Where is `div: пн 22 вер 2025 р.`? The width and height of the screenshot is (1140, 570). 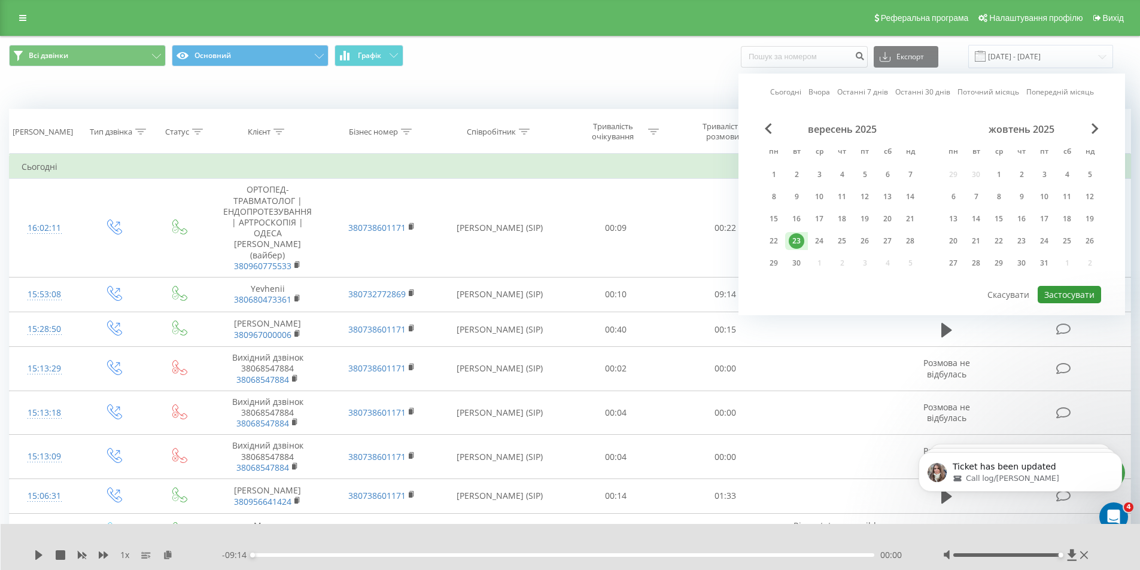
div: пн 22 вер 2025 р. is located at coordinates (774, 241).